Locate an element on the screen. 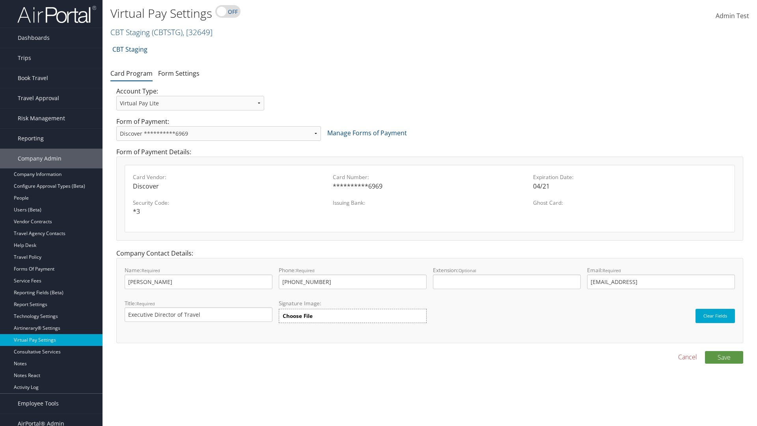 This screenshot has width=757, height=426. div: Account Type: is located at coordinates (190, 101).